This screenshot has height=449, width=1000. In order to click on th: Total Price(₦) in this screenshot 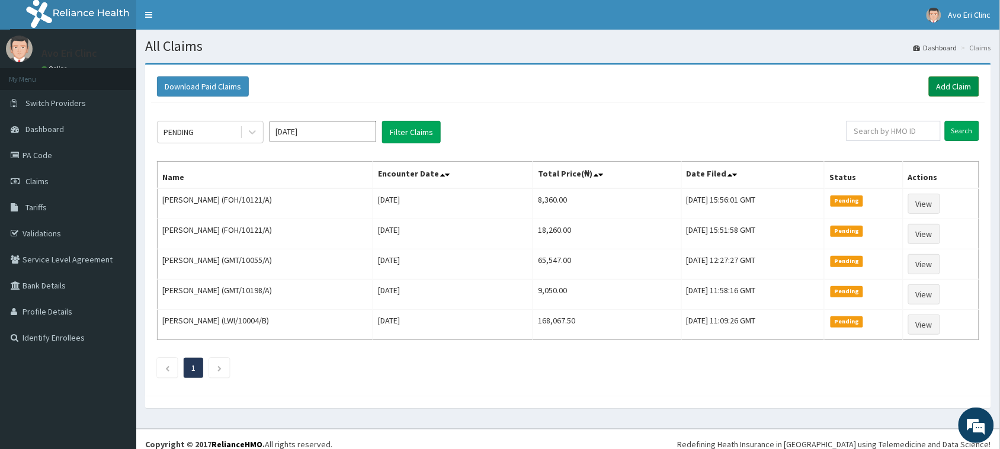, I will do `click(607, 175)`.